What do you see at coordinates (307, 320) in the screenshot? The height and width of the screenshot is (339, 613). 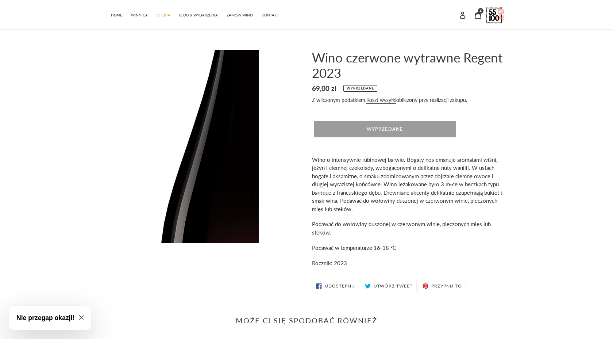 I see `h2: Może Ci się spodobać również` at bounding box center [307, 320].